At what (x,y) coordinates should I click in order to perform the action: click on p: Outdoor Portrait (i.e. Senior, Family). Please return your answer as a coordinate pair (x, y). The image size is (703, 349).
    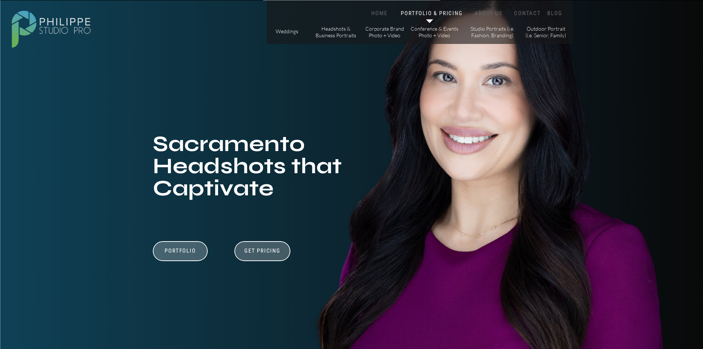
    Looking at the image, I should click on (546, 32).